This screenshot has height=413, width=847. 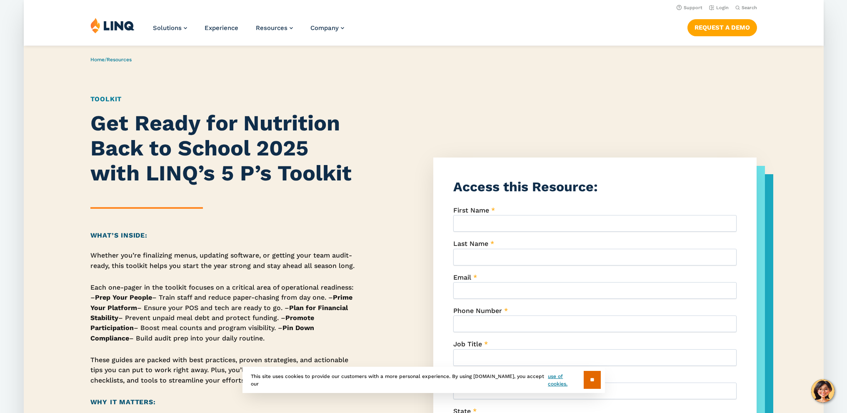 What do you see at coordinates (467, 344) in the screenshot?
I see `span: Job Title` at bounding box center [467, 344].